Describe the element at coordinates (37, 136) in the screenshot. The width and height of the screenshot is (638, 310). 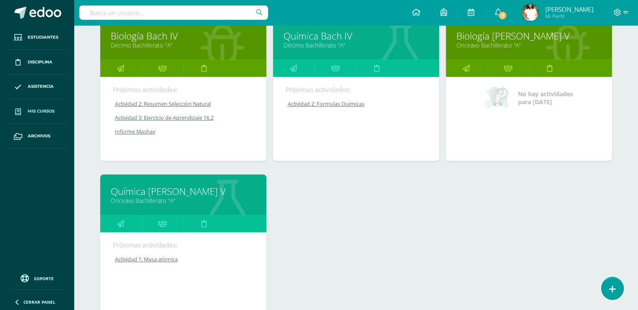
I see `a: Archivos` at that location.